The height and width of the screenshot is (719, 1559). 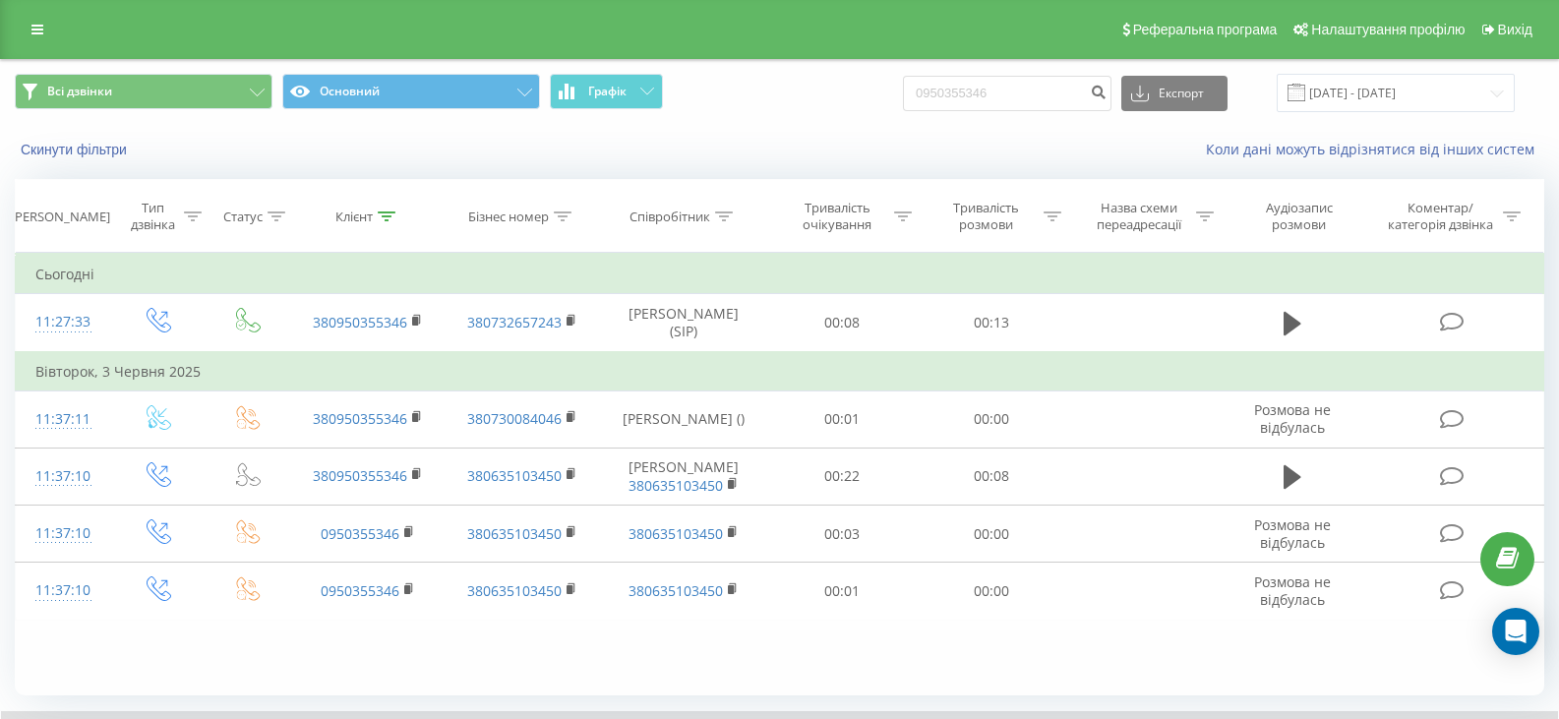 What do you see at coordinates (144, 91) in the screenshot?
I see `button: Всі дзвінки` at bounding box center [144, 91].